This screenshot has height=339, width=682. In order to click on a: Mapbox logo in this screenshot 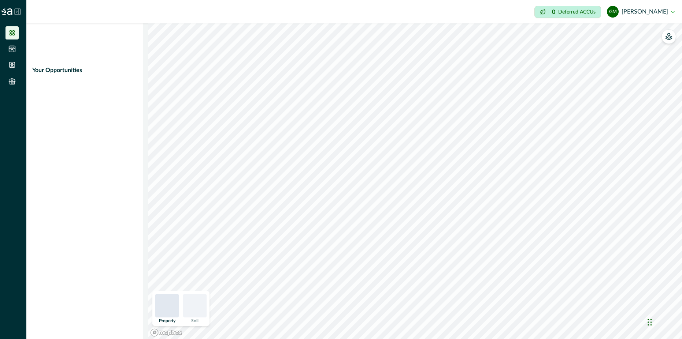, I will do `click(166, 333)`.